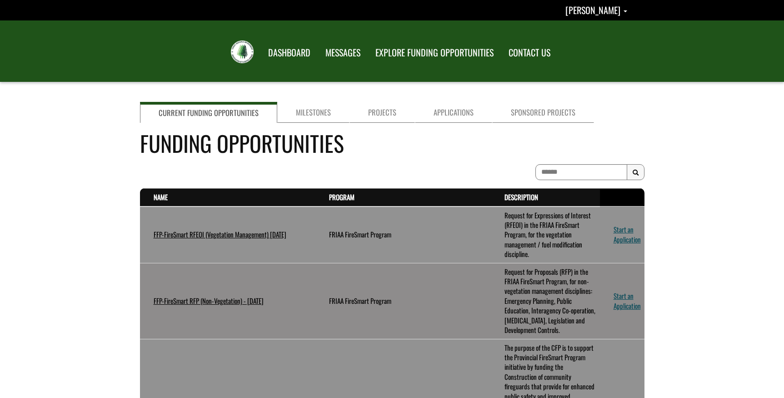 This screenshot has height=398, width=784. What do you see at coordinates (546, 301) in the screenshot?
I see `td: Request for Proposals (RFP) in the FRIAA FireSmart Program, for non-vegetation management discipl...` at bounding box center [546, 301].